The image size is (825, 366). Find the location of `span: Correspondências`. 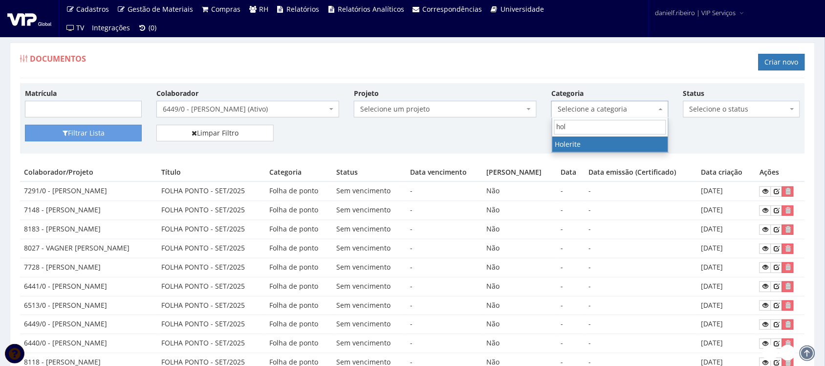

span: Correspondências is located at coordinates (453, 9).